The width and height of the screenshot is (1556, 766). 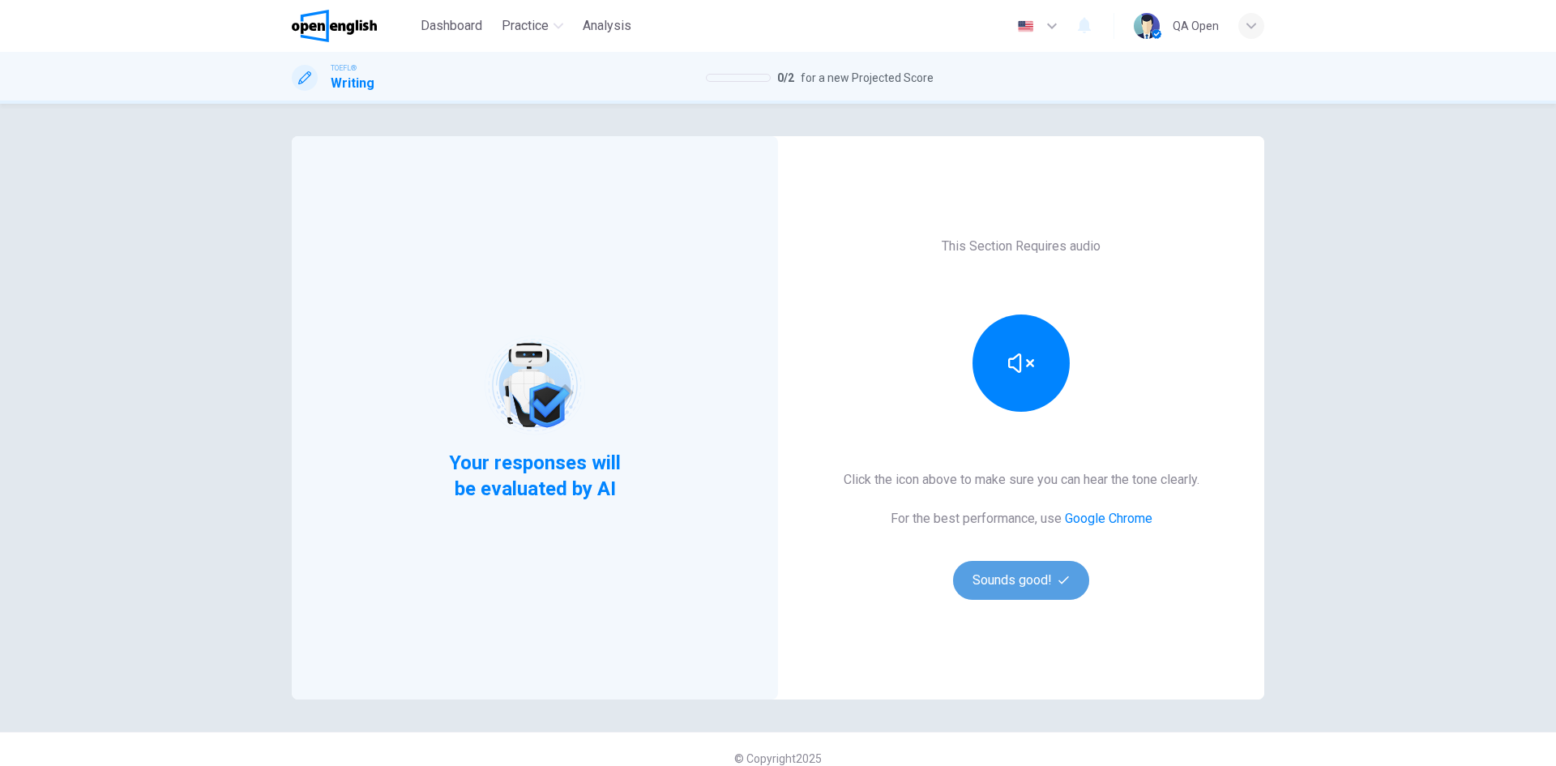 I want to click on button: Practice, so click(x=533, y=26).